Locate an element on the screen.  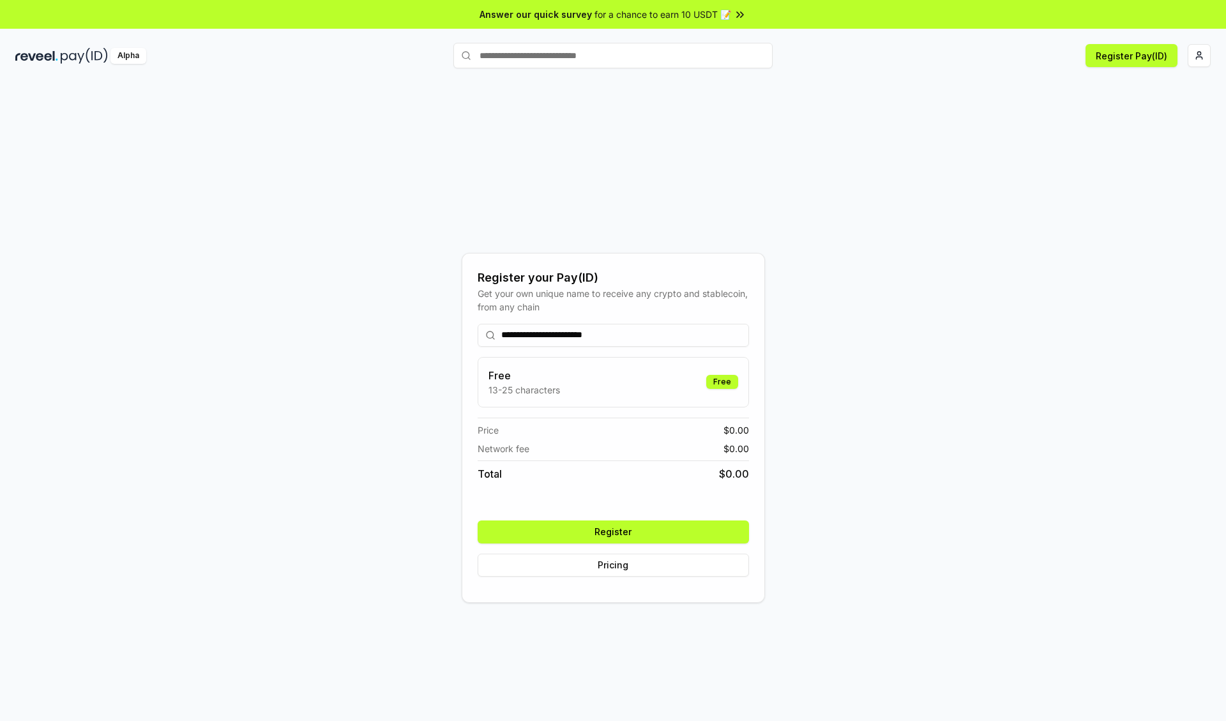
div: Free is located at coordinates (722, 382).